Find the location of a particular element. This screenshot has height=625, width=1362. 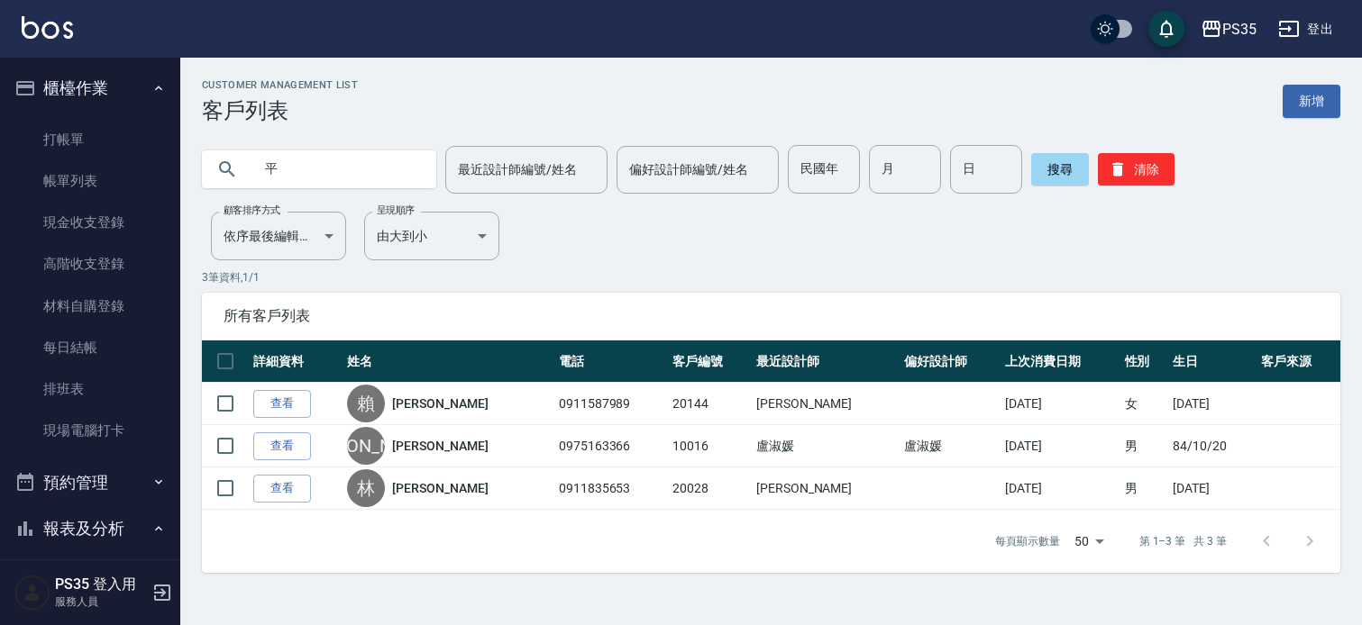

button: 預約管理 is located at coordinates (90, 483).